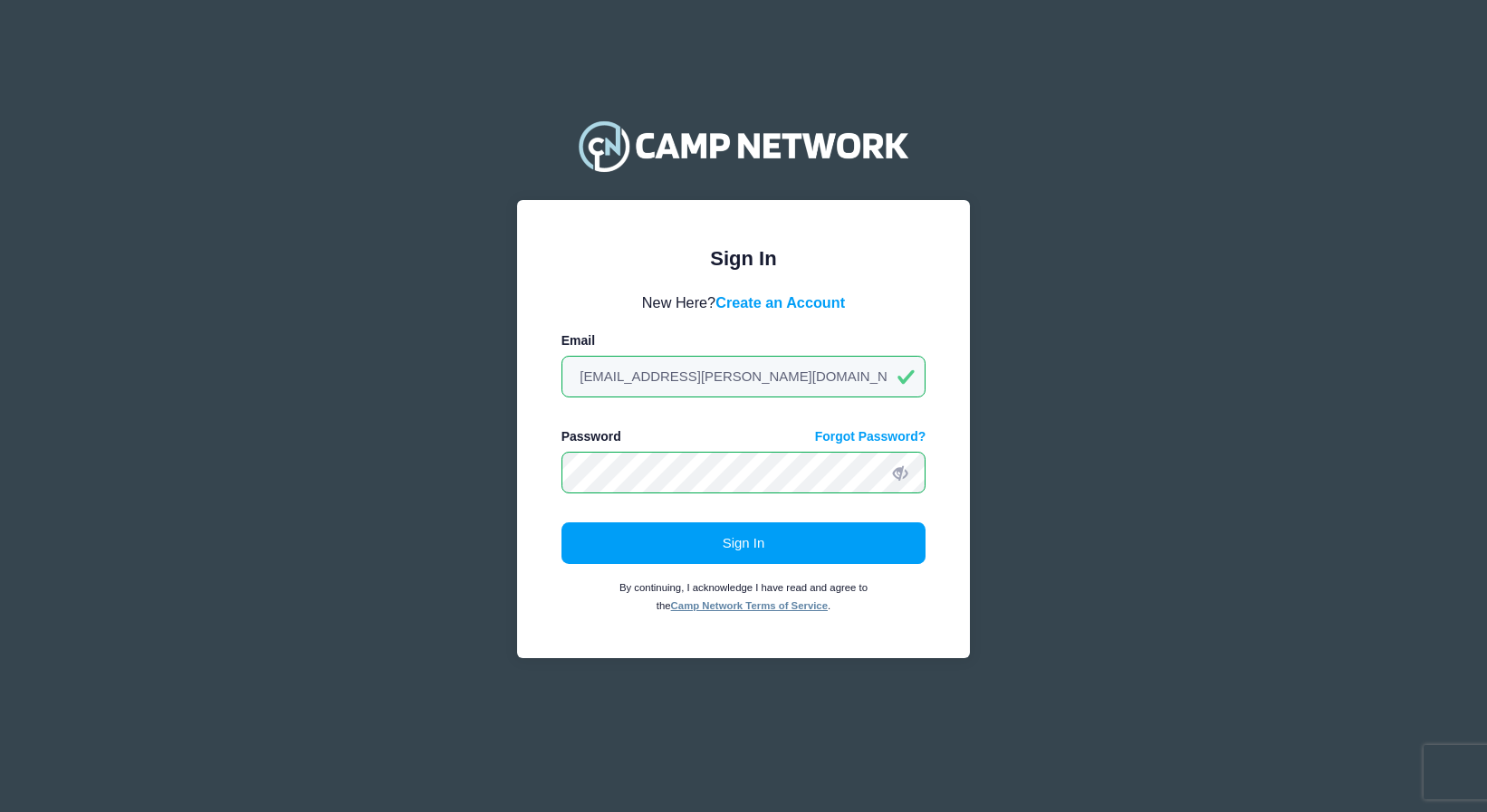 The width and height of the screenshot is (1487, 812). Describe the element at coordinates (578, 340) in the screenshot. I see `label: Email` at that location.